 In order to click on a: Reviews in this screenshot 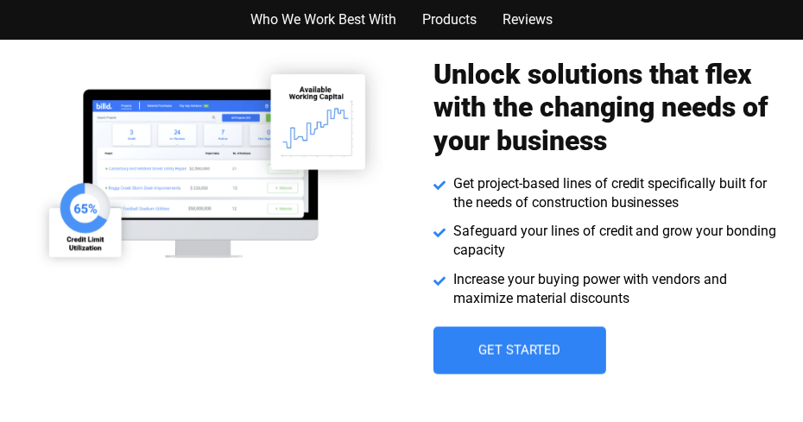, I will do `click(528, 20)`.